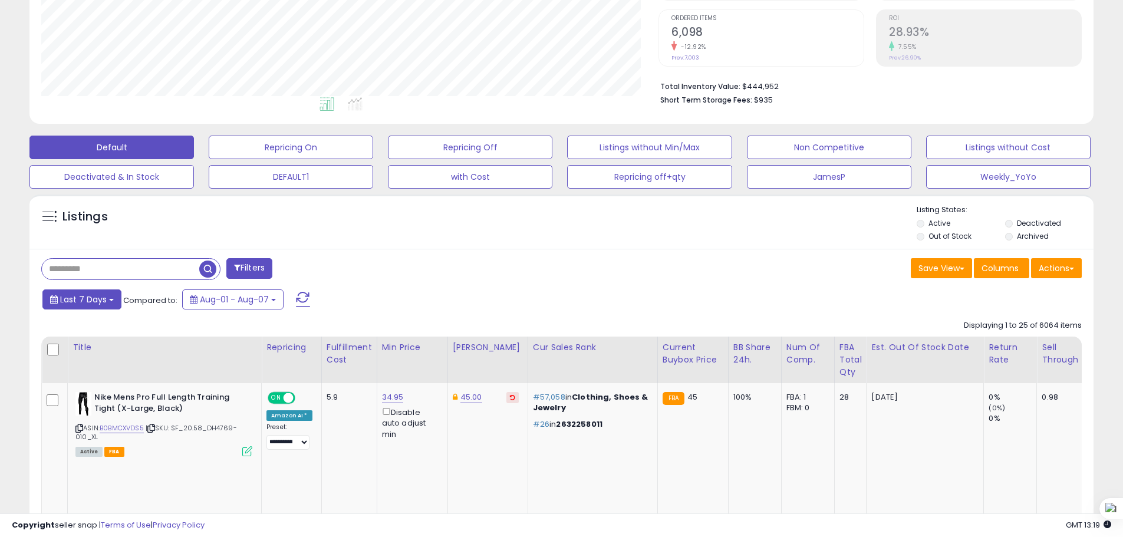 This screenshot has height=537, width=1123. Describe the element at coordinates (1002, 268) in the screenshot. I see `button: Columns` at that location.